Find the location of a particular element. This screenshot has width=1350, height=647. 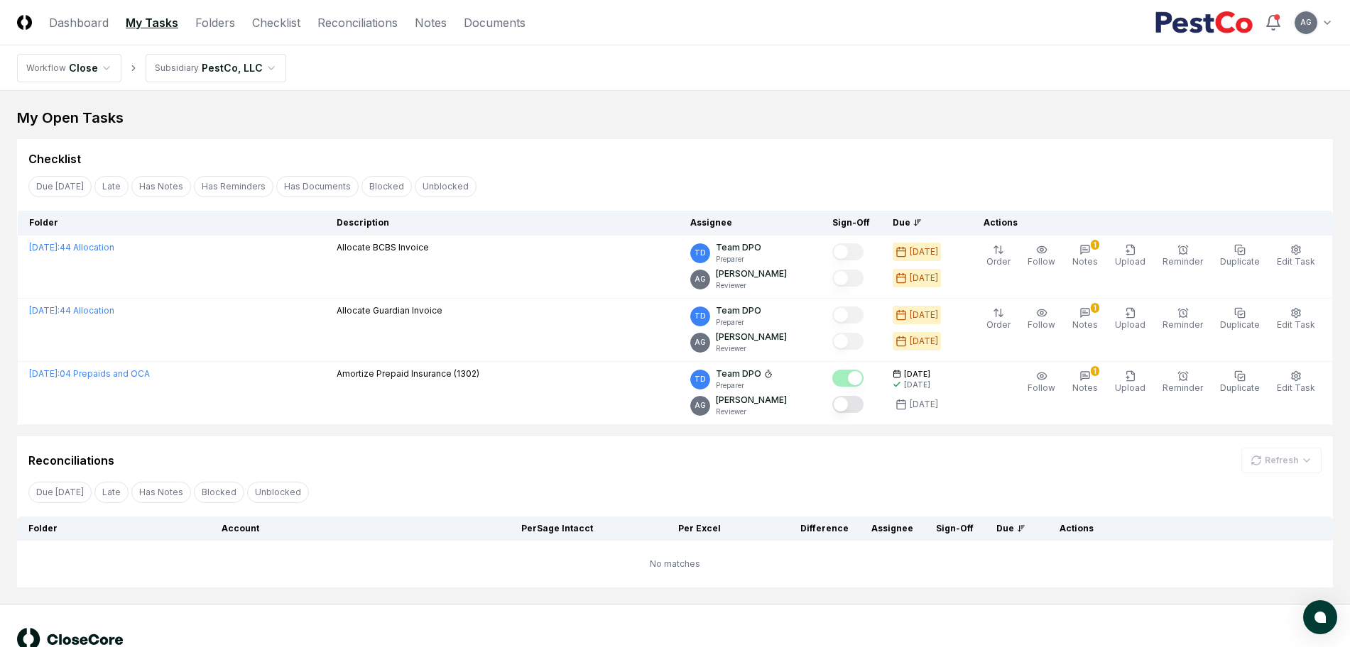

th: Per Sage Intacct is located at coordinates (540, 529).